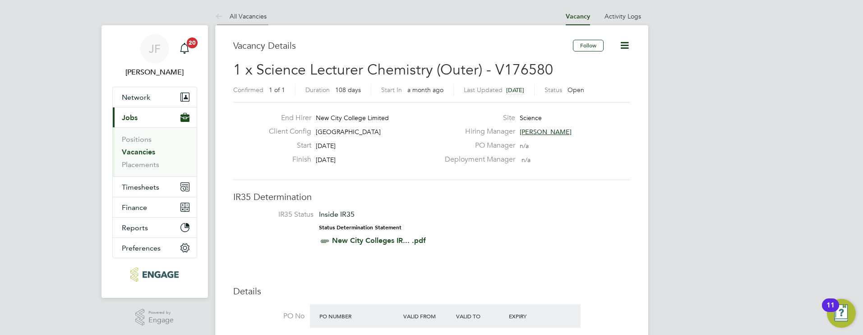  What do you see at coordinates (155, 227) in the screenshot?
I see `button: Reports` at bounding box center [155, 227].